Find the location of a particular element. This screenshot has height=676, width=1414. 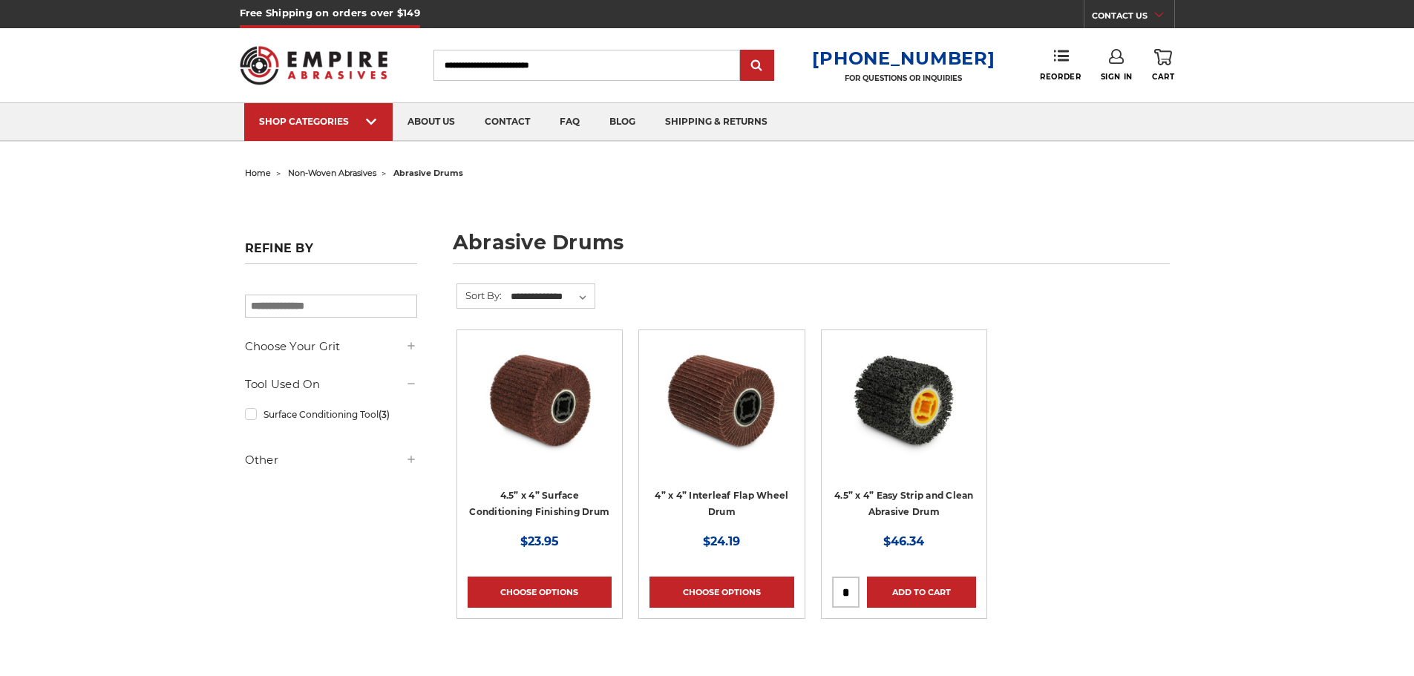

a: CONTACT US is located at coordinates (1132, 18).